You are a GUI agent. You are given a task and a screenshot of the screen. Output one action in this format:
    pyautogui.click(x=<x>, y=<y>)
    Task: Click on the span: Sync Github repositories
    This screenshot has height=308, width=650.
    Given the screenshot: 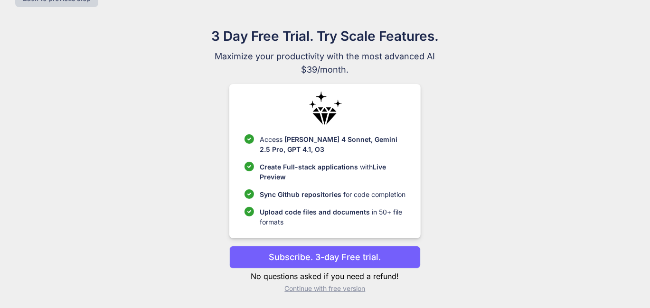 What is the action you would take?
    pyautogui.click(x=301, y=194)
    